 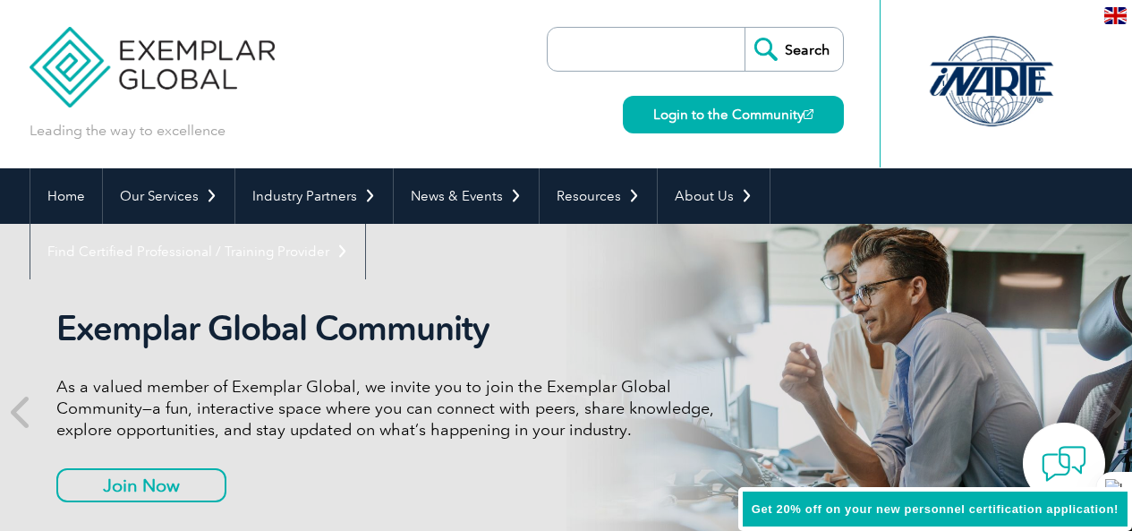 I want to click on a: Login to the Community, so click(x=733, y=115).